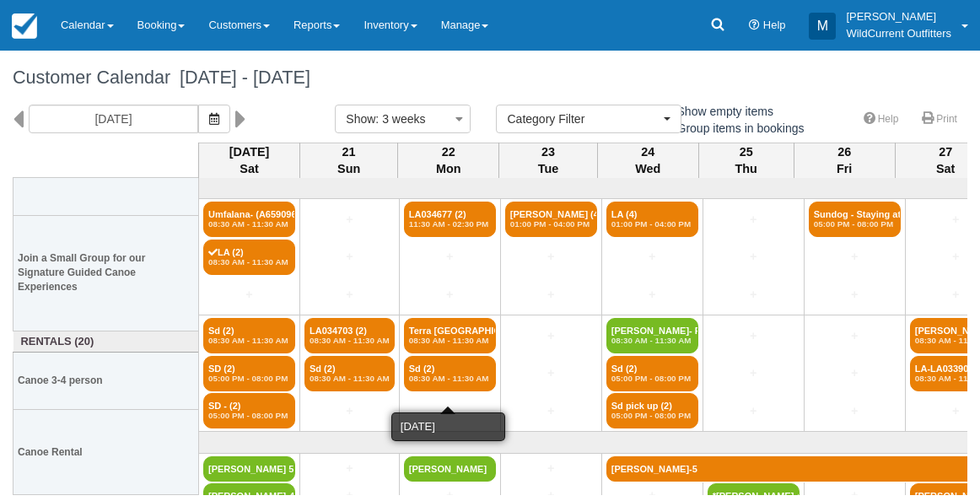 The height and width of the screenshot is (501, 980). I want to click on button: Show: 3 weeks, so click(402, 119).